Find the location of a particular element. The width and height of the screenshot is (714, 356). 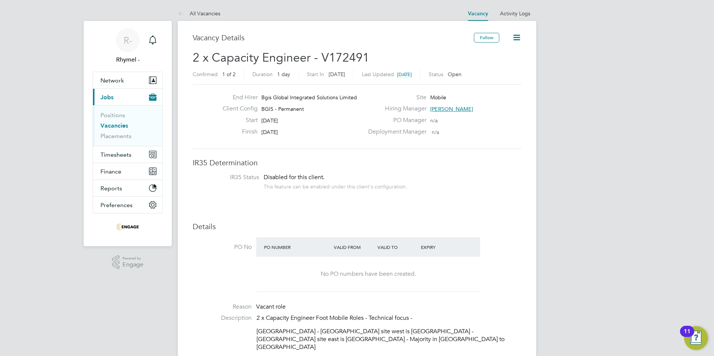

span: Engage is located at coordinates (133, 265).